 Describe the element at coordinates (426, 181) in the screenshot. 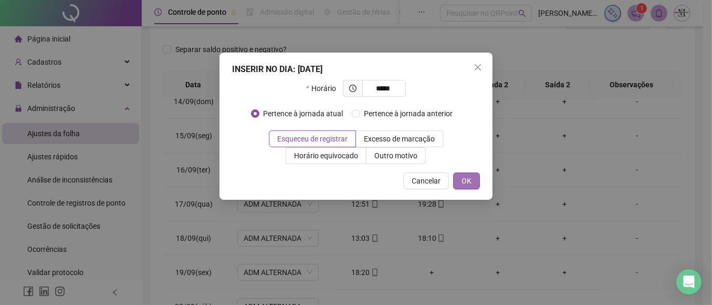

I see `button: Cancelar` at that location.